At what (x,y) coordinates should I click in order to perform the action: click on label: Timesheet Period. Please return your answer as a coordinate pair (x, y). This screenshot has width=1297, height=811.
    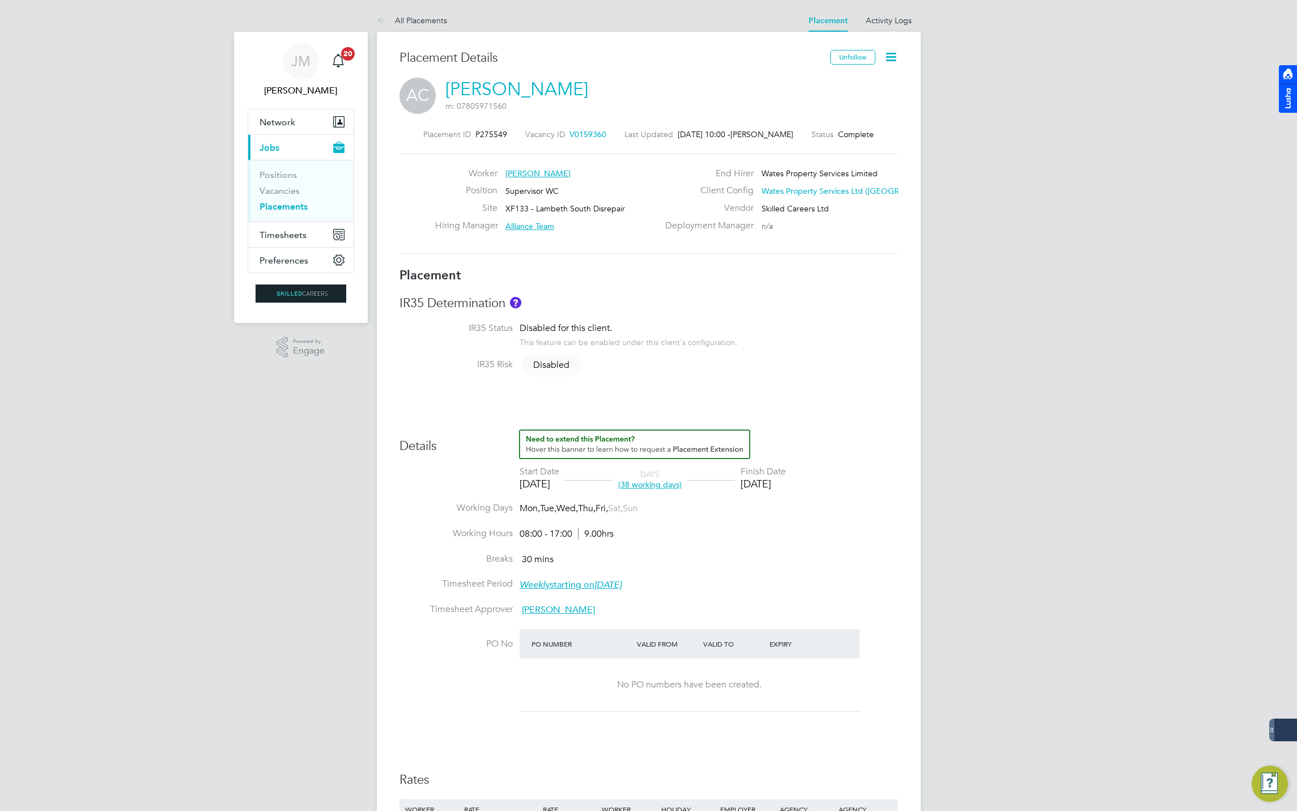
    Looking at the image, I should click on (456, 583).